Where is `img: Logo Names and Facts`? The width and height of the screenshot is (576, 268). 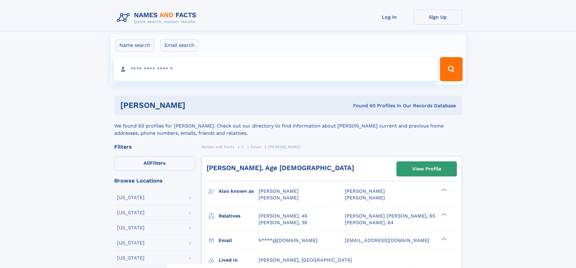 img: Logo Names and Facts is located at coordinates (158, 18).